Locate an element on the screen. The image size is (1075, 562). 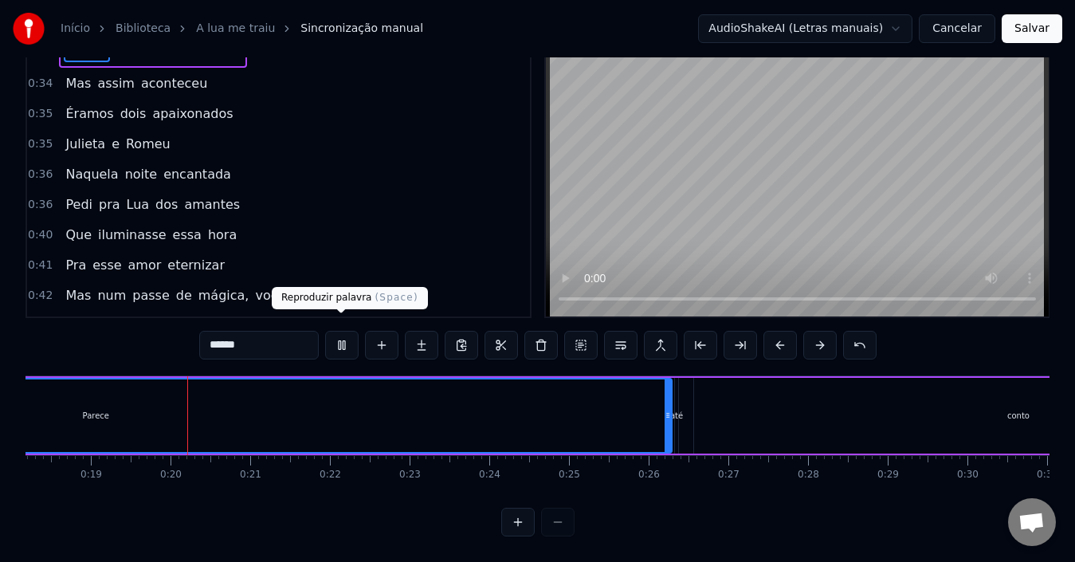
span: 0:34 is located at coordinates (40, 84).